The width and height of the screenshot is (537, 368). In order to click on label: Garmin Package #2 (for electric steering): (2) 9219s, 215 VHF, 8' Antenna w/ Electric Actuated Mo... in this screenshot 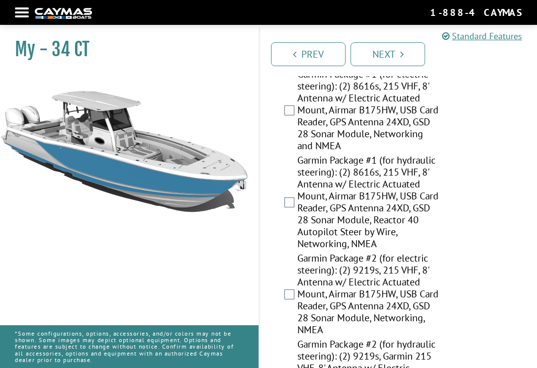, I will do `click(368, 295)`.